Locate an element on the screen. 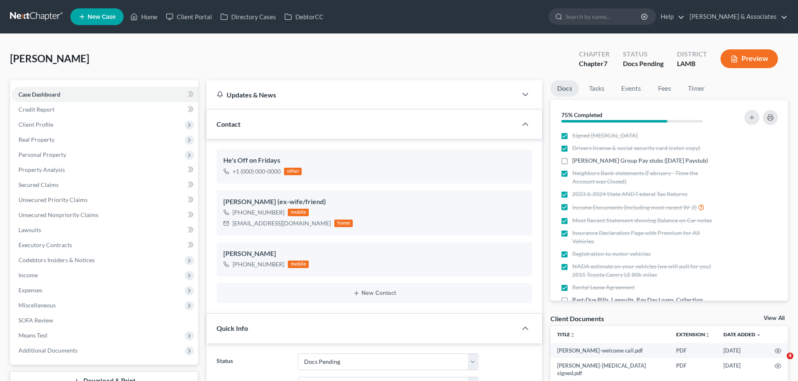 The width and height of the screenshot is (798, 381). span: Quick Info is located at coordinates (232, 328).